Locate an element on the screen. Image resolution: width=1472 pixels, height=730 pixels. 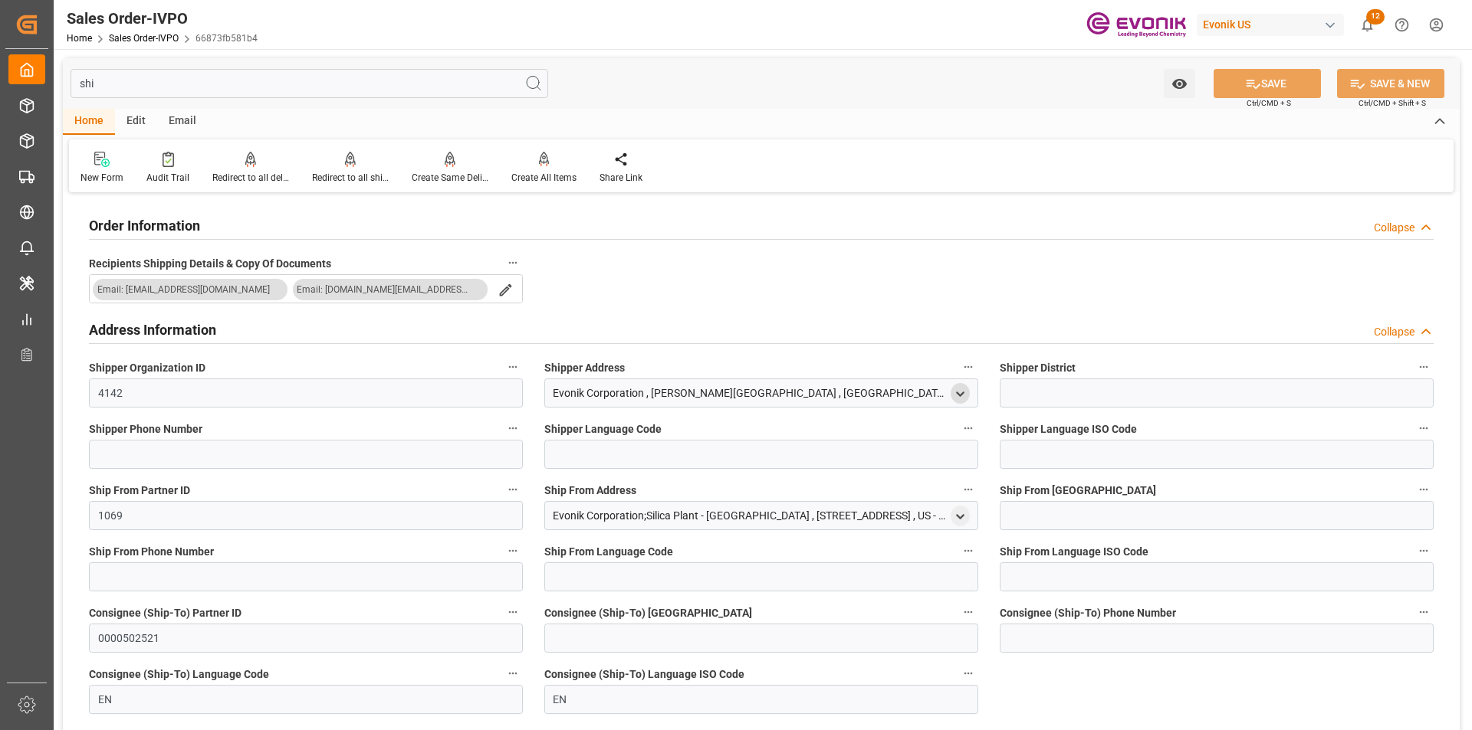
button: Ship From Language ISO Code is located at coordinates (1423, 551).